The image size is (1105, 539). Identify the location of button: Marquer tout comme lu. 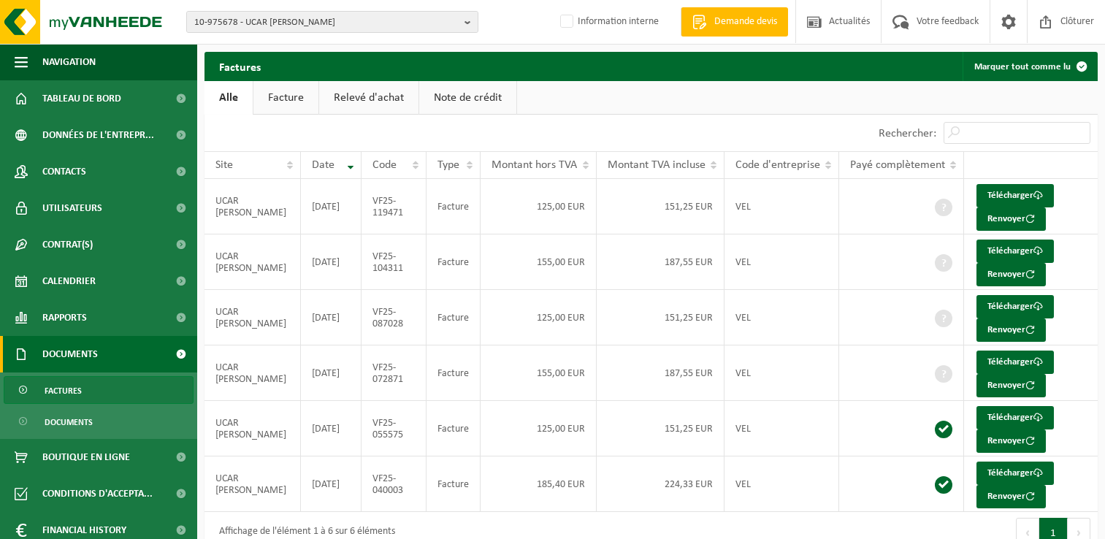
(1029, 66).